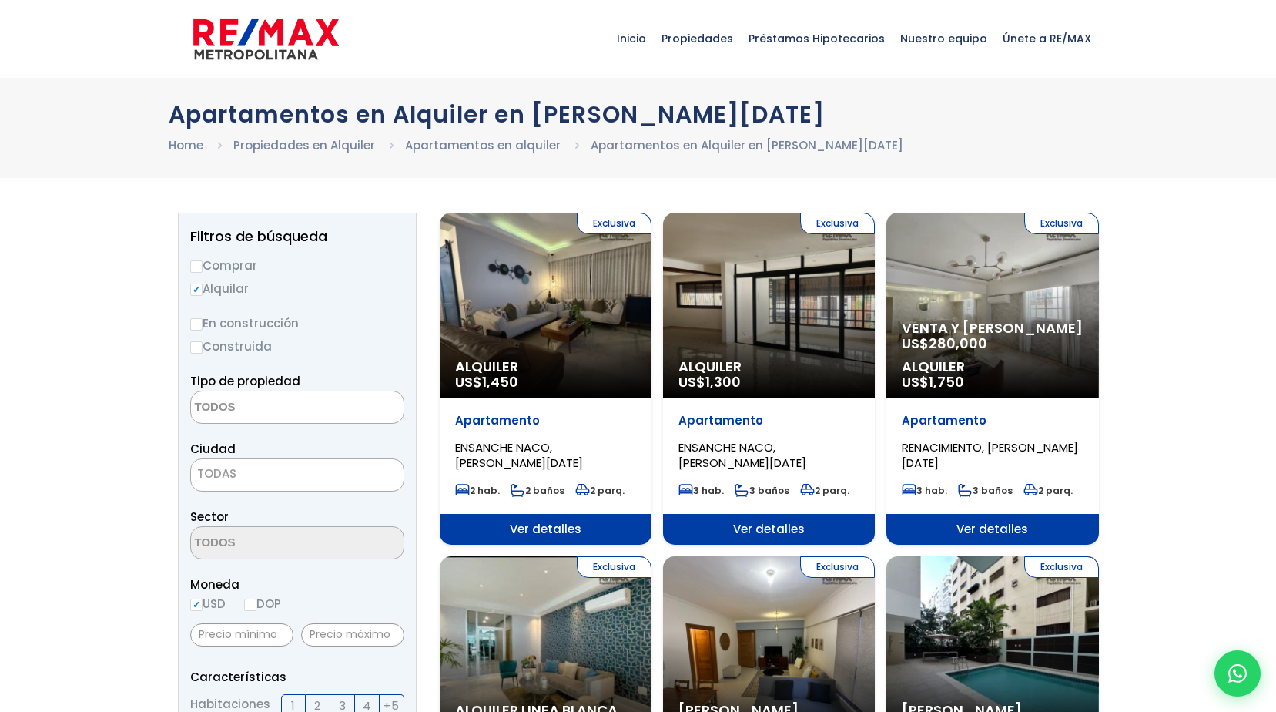 The width and height of the screenshot is (1276, 712). What do you see at coordinates (483, 145) in the screenshot?
I see `a: Apartamentos en alquiler` at bounding box center [483, 145].